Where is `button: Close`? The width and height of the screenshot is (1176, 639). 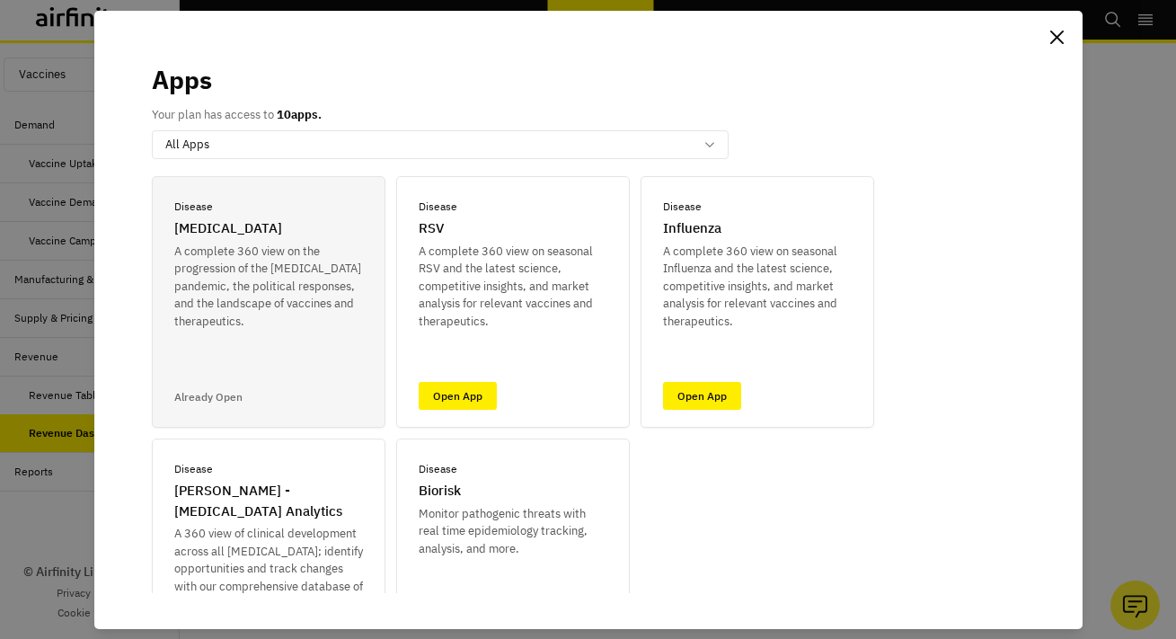
button: Close is located at coordinates (1058, 38).